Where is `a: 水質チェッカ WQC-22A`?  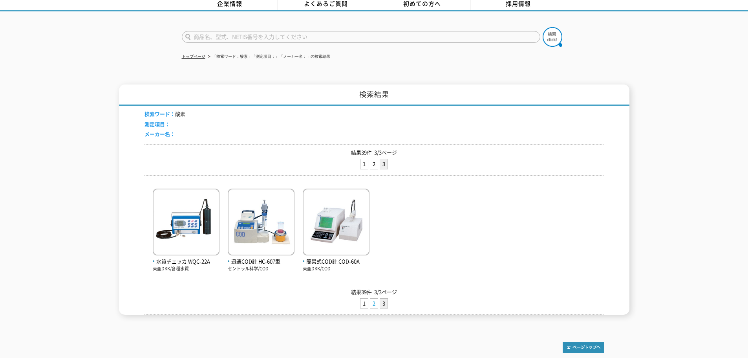 a: 水質チェッカ WQC-22A is located at coordinates (186, 257).